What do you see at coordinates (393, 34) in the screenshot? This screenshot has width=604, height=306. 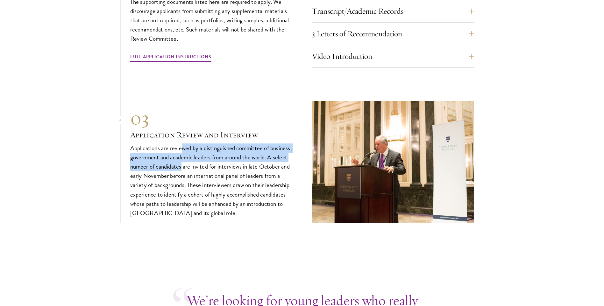 I see `button: 3 Letters of Recommendation` at bounding box center [393, 34].